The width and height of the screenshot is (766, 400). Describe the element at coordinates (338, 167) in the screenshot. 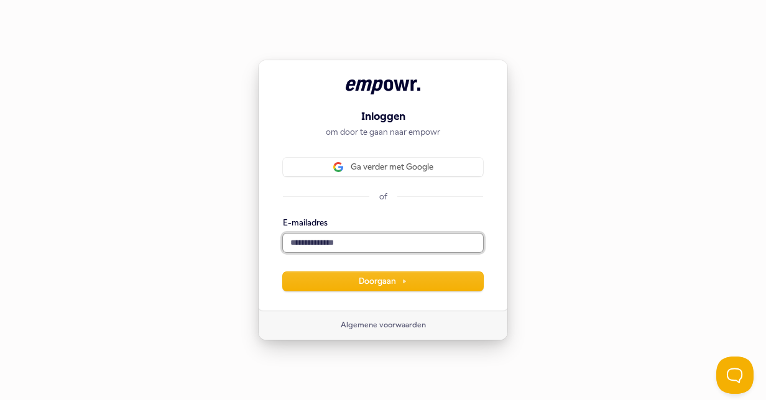

I see `img: Sign in with Google` at that location.